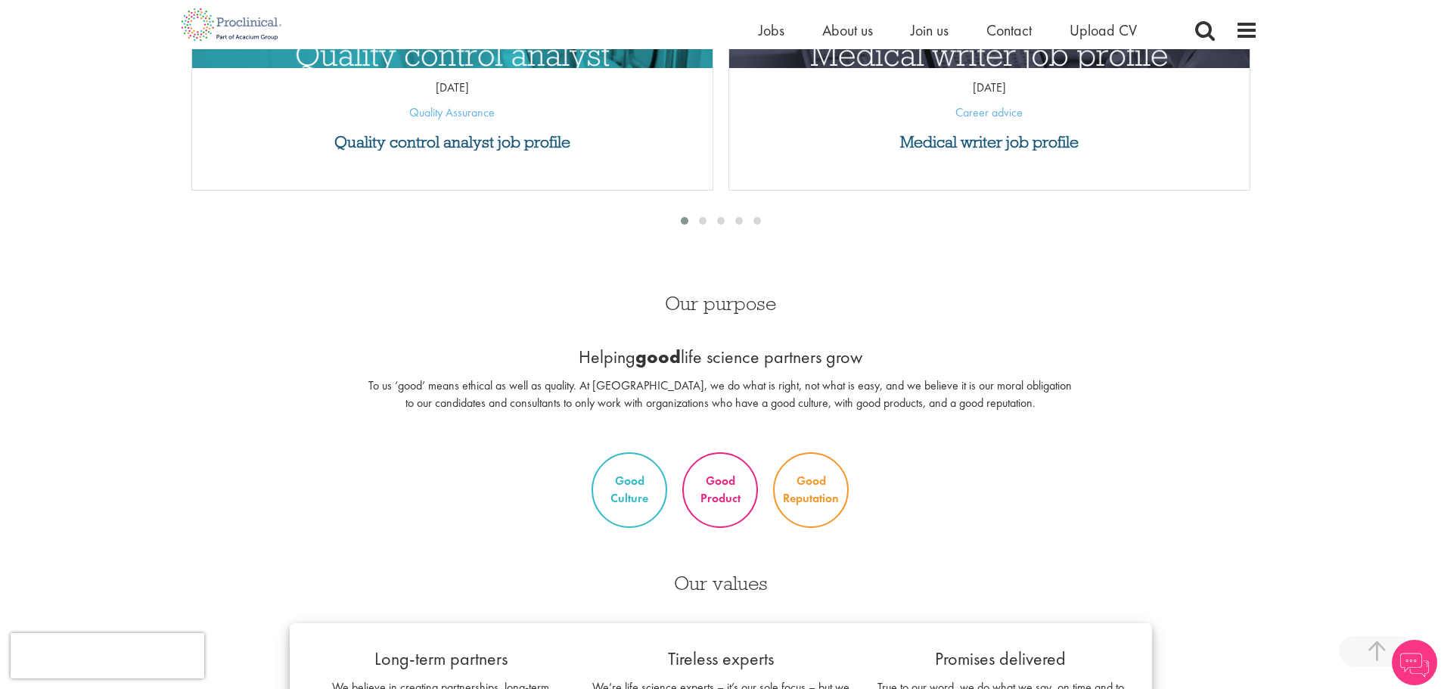  I want to click on a: Jobs, so click(772, 30).